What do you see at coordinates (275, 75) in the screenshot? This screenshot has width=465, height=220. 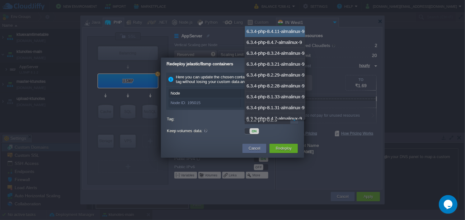 I see `div: 6.3.4-php-8.2.29-almalinux-9` at bounding box center [275, 75].